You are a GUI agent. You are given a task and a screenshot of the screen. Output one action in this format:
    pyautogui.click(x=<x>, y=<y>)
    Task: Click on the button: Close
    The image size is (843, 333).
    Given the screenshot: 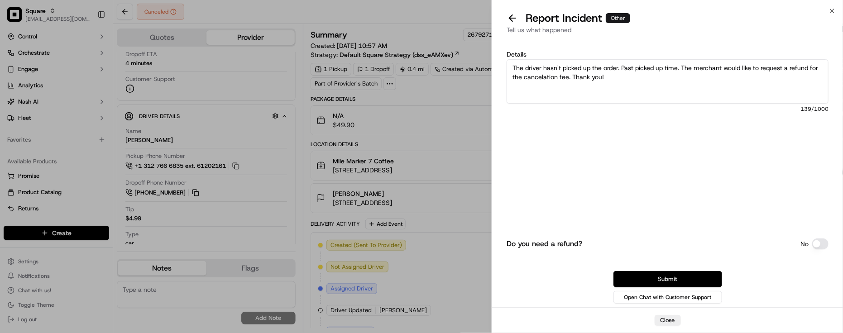 What is the action you would take?
    pyautogui.click(x=668, y=321)
    